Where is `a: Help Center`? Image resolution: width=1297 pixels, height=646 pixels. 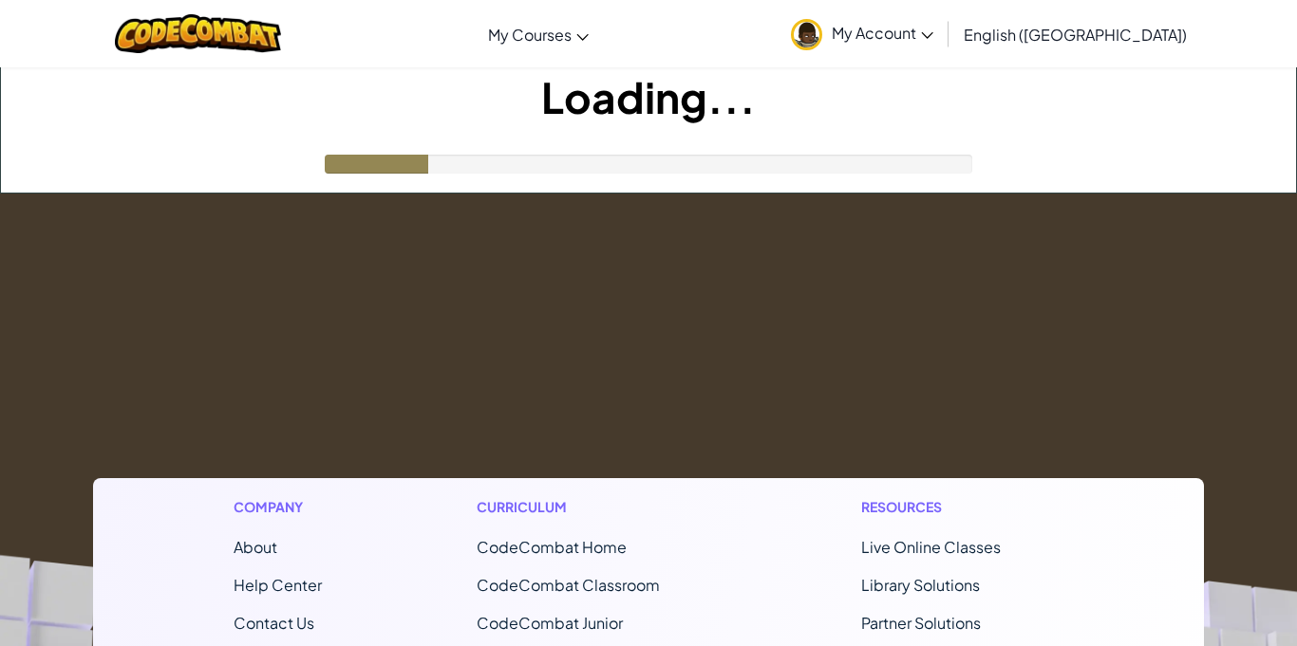 a: Help Center is located at coordinates (277, 585).